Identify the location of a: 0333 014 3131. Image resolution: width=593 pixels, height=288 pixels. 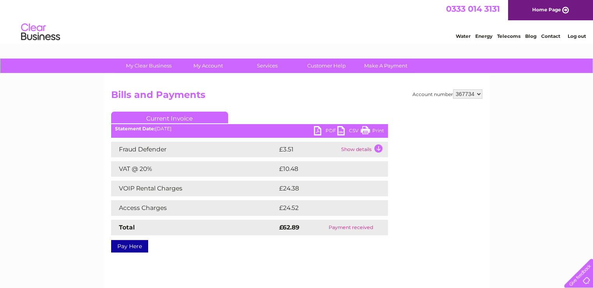
(473, 9).